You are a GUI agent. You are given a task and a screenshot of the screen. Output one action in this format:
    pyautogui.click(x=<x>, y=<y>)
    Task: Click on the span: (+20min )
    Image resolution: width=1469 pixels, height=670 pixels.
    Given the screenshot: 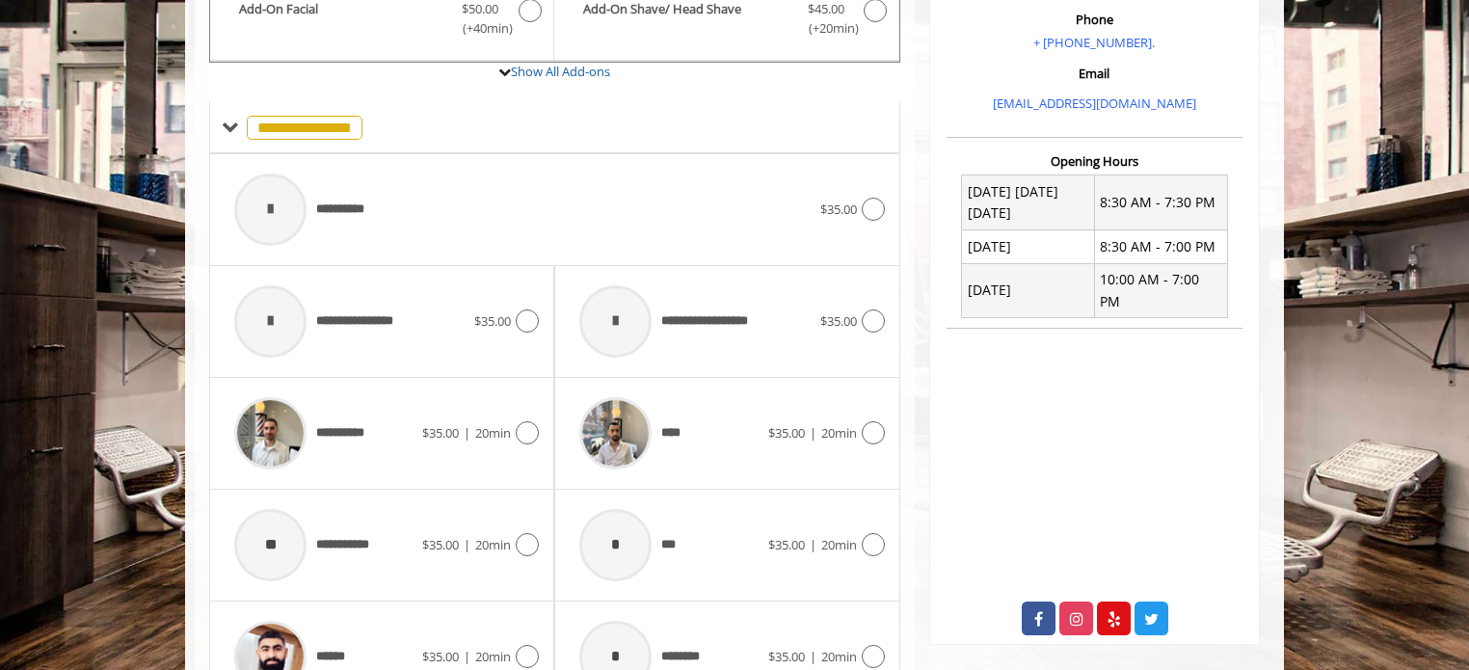 What is the action you would take?
    pyautogui.click(x=825, y=28)
    